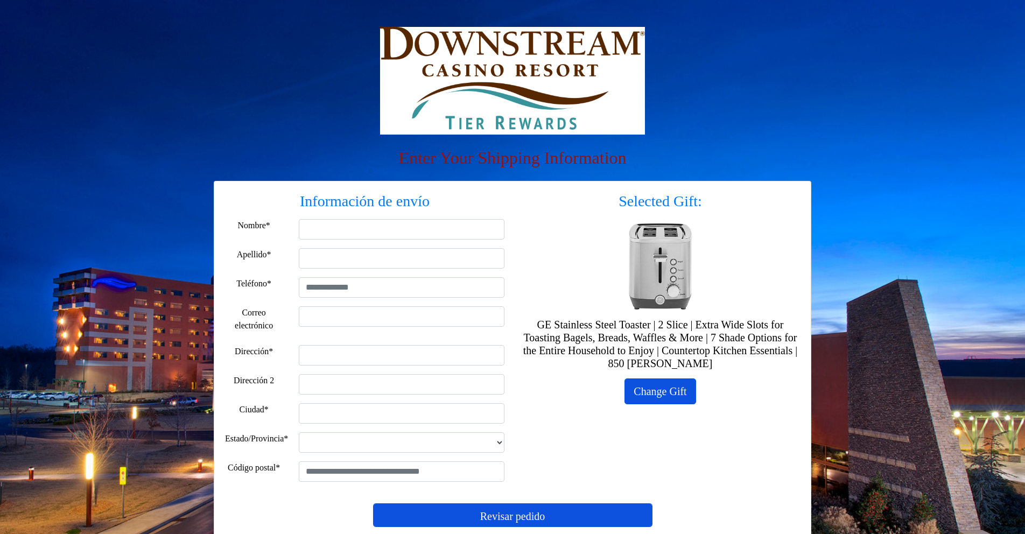 This screenshot has width=1025, height=534. Describe the element at coordinates (254, 468) in the screenshot. I see `label: Código postal*` at that location.